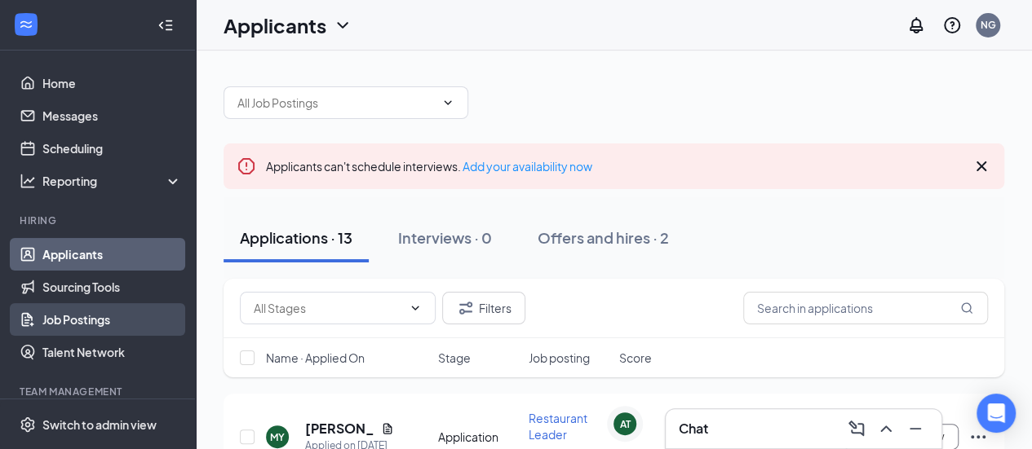 The height and width of the screenshot is (449, 1032). I want to click on svg: ComposeMessage, so click(856, 429).